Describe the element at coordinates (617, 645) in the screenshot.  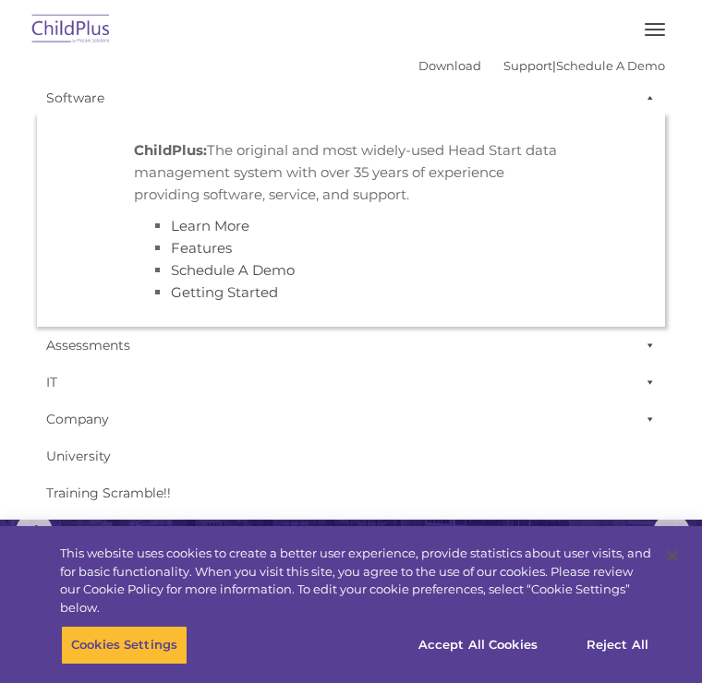
I see `button: Reject All` at that location.